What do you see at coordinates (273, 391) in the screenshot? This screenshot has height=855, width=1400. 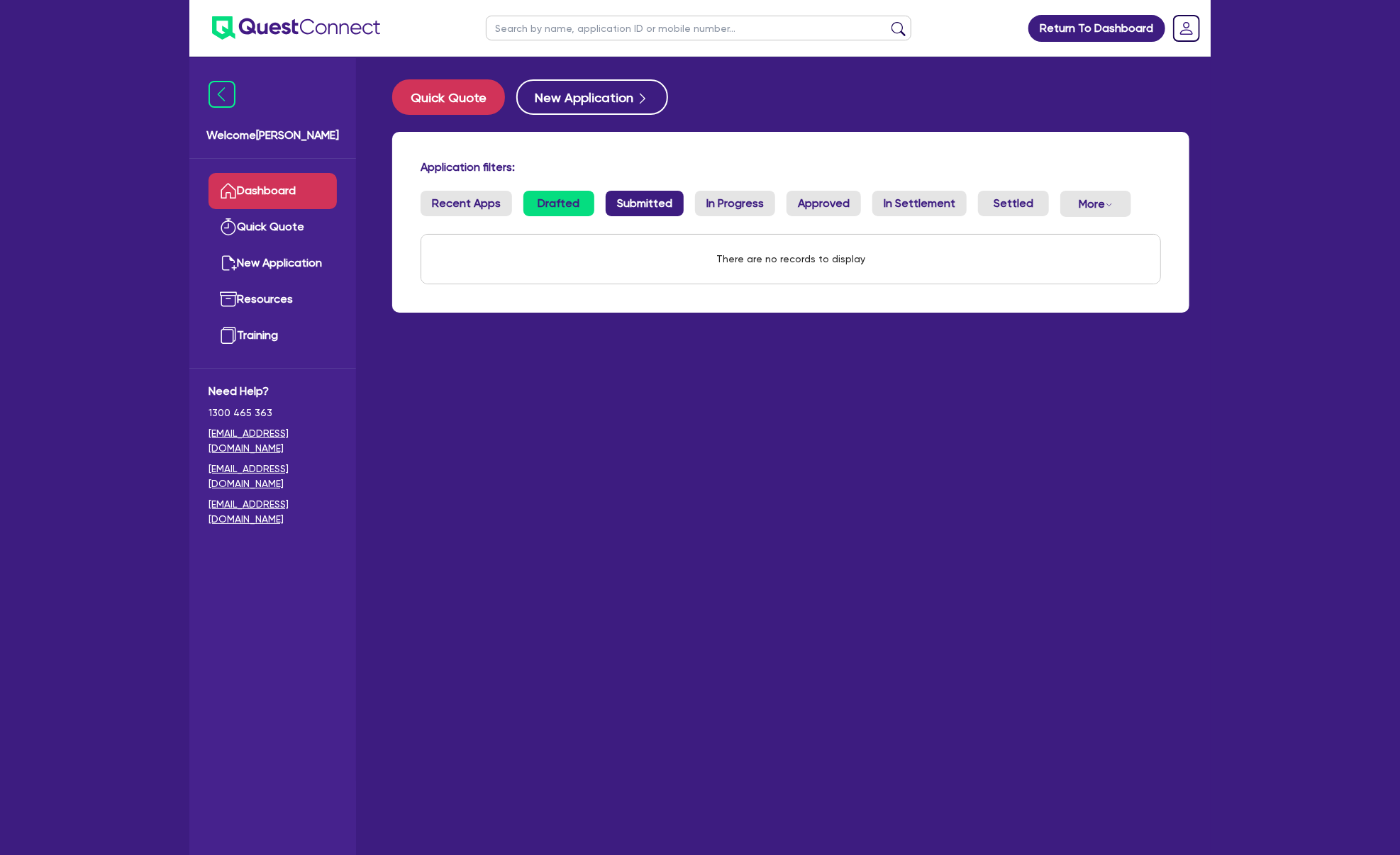 I see `span: Need Help?` at bounding box center [273, 391].